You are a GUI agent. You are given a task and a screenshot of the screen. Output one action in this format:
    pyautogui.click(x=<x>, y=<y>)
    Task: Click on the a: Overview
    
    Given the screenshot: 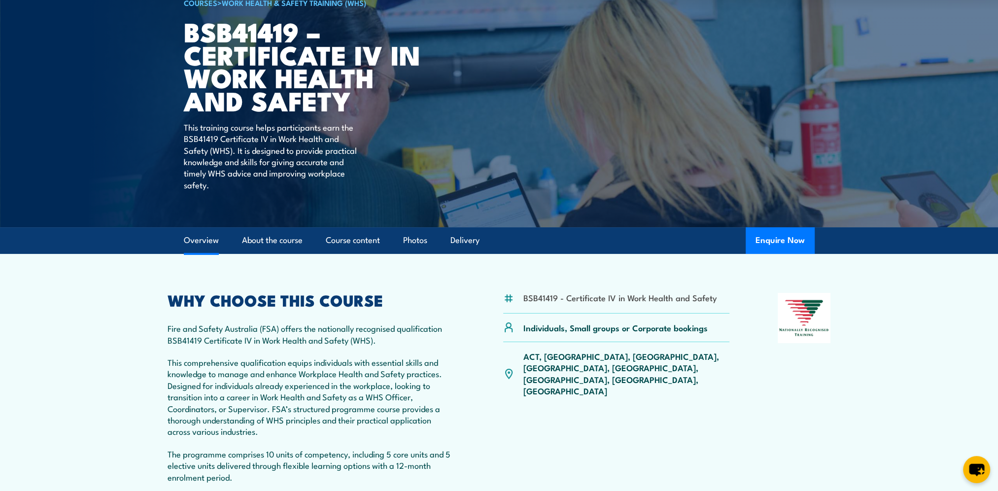 What is the action you would take?
    pyautogui.click(x=201, y=240)
    